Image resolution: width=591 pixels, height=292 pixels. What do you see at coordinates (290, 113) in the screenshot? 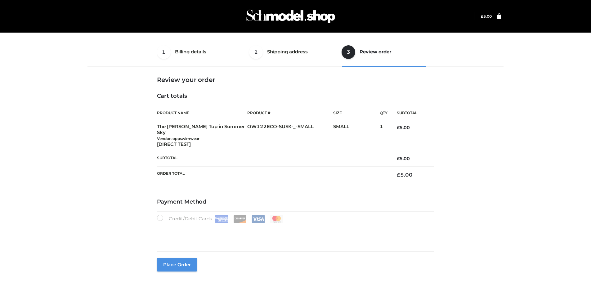
I see `th: Product #` at bounding box center [290, 113].